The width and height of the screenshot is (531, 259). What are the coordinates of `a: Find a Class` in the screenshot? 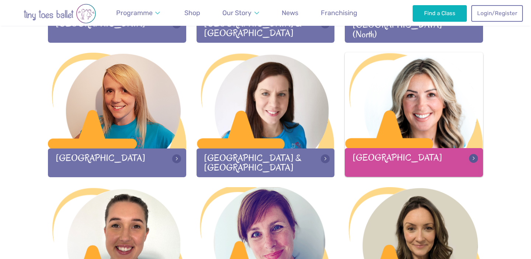 It's located at (440, 13).